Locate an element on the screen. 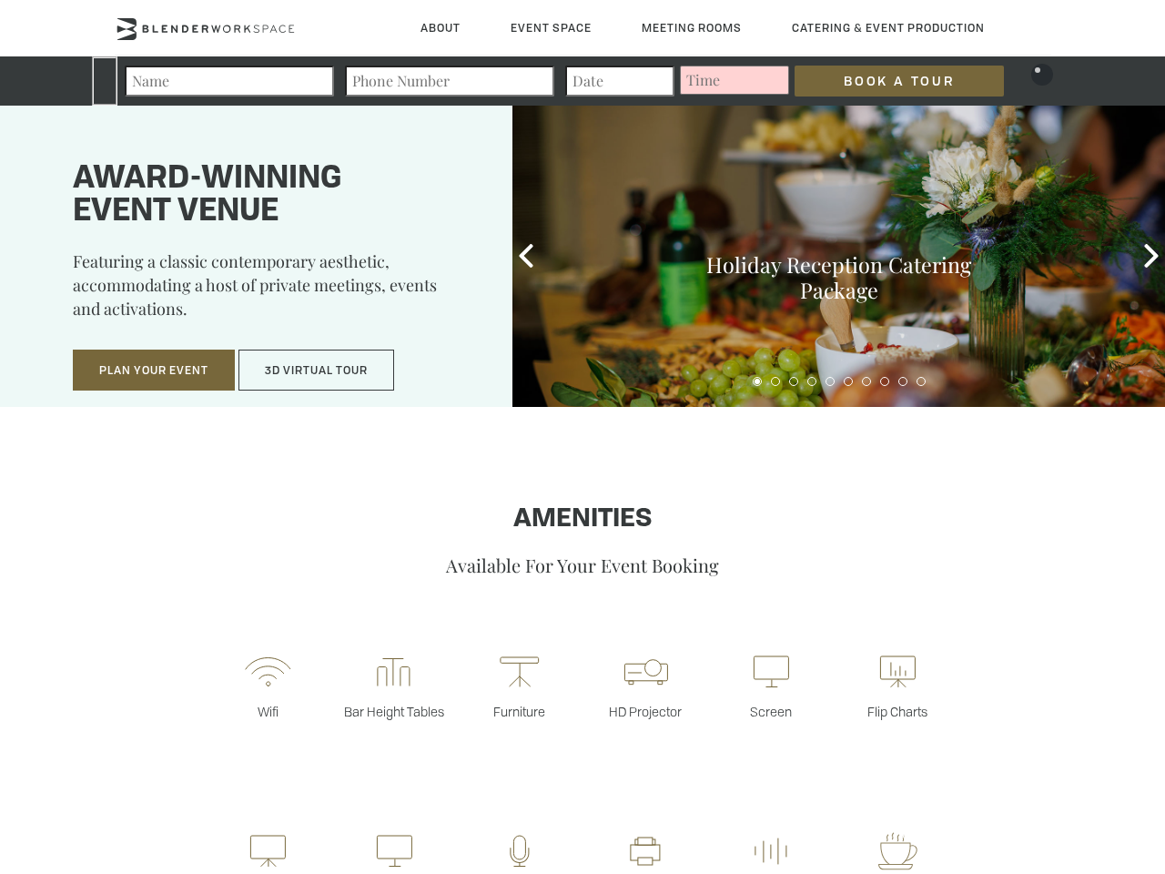 The image size is (1165, 874). p: Flip Charts is located at coordinates (897, 711).